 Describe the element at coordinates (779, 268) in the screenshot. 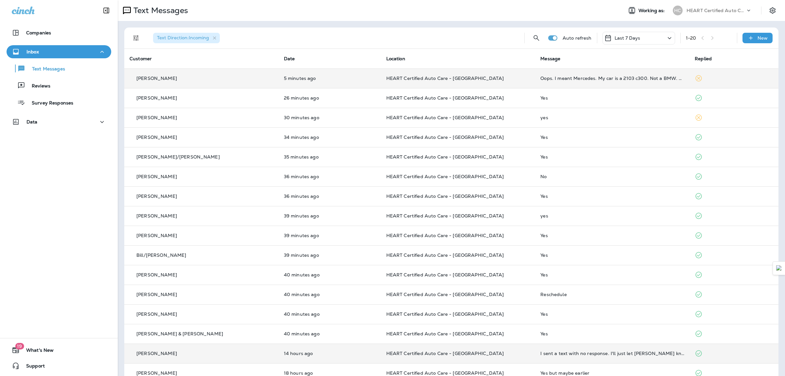

I see `img: Detect Auto` at that location.